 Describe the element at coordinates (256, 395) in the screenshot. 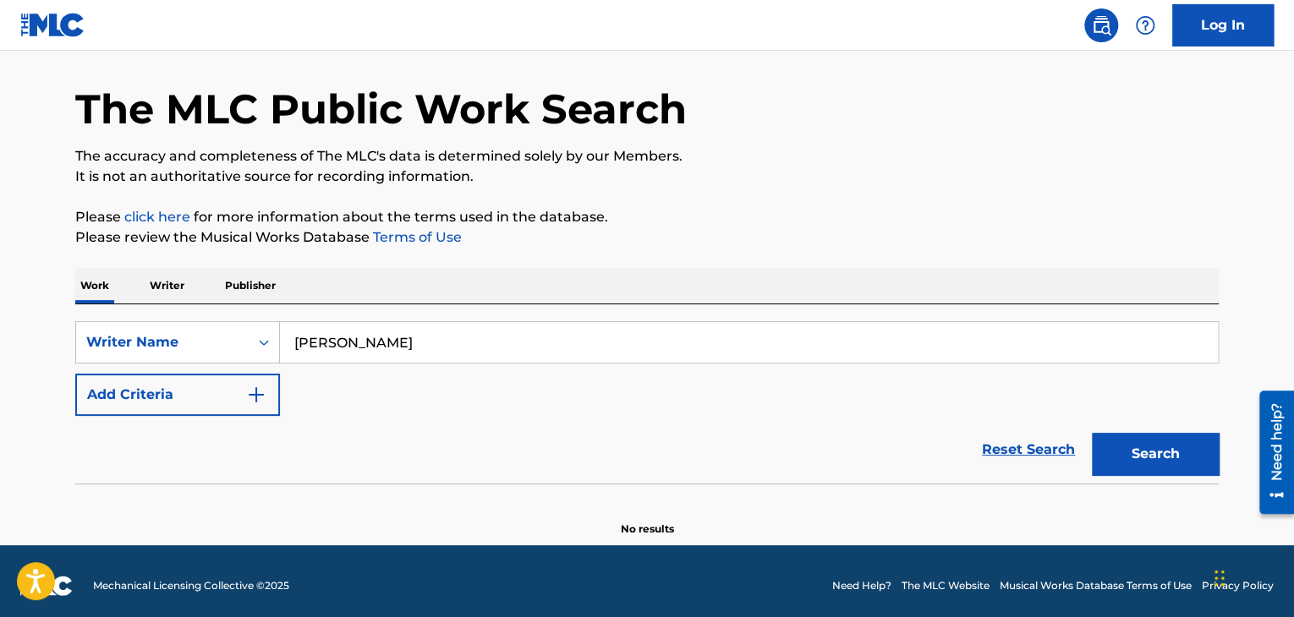

I see `img: 9d2ae6d4665cec9f34b9.svg` at that location.